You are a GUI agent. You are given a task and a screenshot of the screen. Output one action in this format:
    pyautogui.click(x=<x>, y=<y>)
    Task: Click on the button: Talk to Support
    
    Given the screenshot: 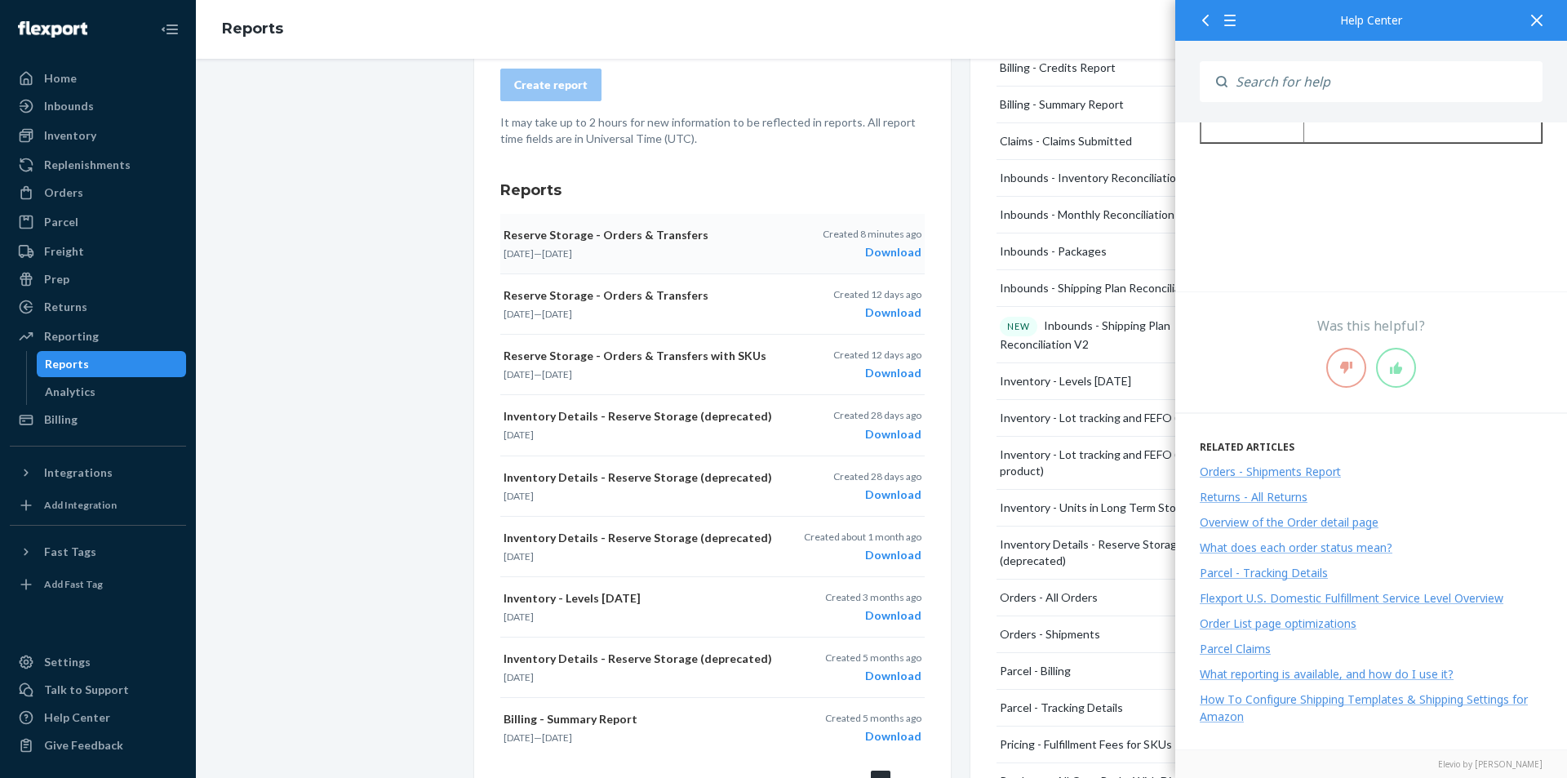 What is the action you would take?
    pyautogui.click(x=98, y=689)
    